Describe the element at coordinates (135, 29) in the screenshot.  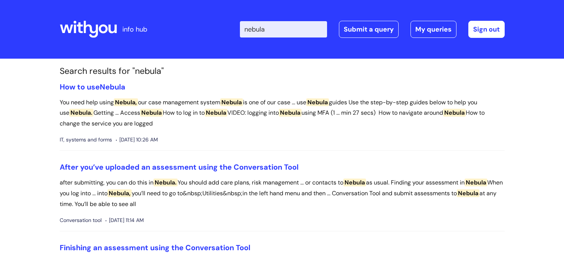
I see `p: info hub` at that location.